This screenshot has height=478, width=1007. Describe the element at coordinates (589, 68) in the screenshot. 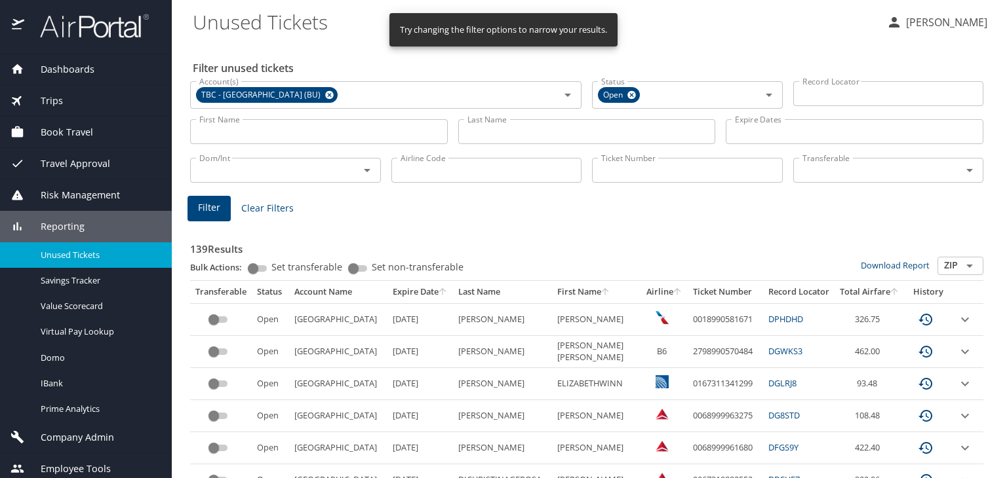

I see `h2: Filter unused tickets` at that location.